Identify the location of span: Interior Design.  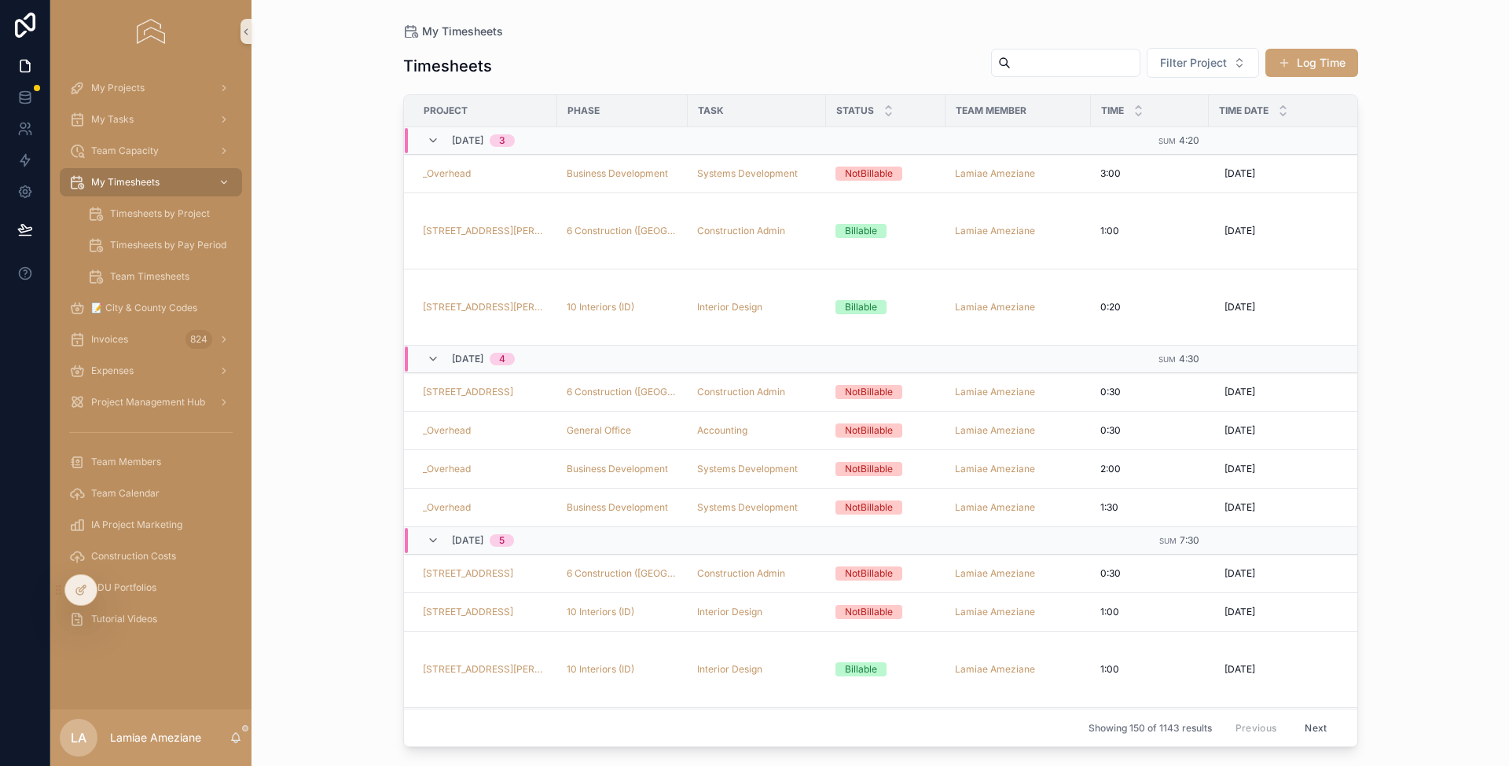
(729, 670).